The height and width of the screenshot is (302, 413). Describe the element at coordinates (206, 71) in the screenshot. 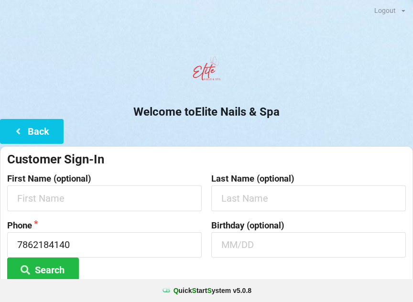

I see `img: EliteNailsSpa-Logo1.png` at that location.